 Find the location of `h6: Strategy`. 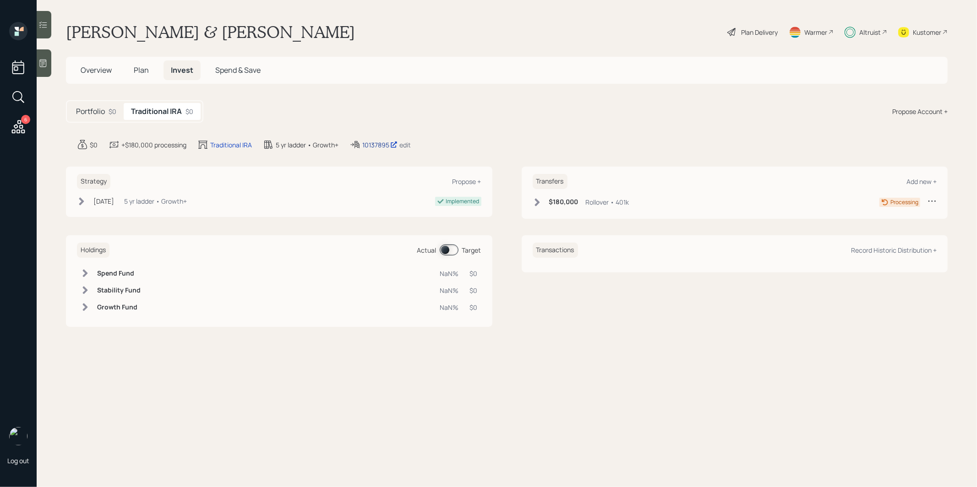

h6: Strategy is located at coordinates (93, 181).